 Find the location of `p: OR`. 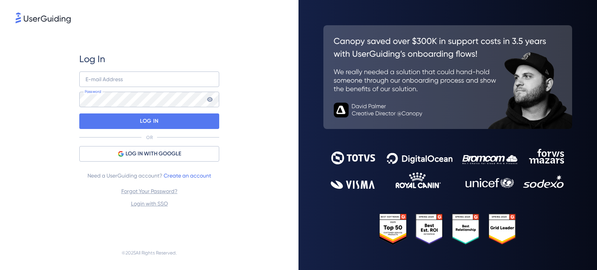

p: OR is located at coordinates (149, 138).